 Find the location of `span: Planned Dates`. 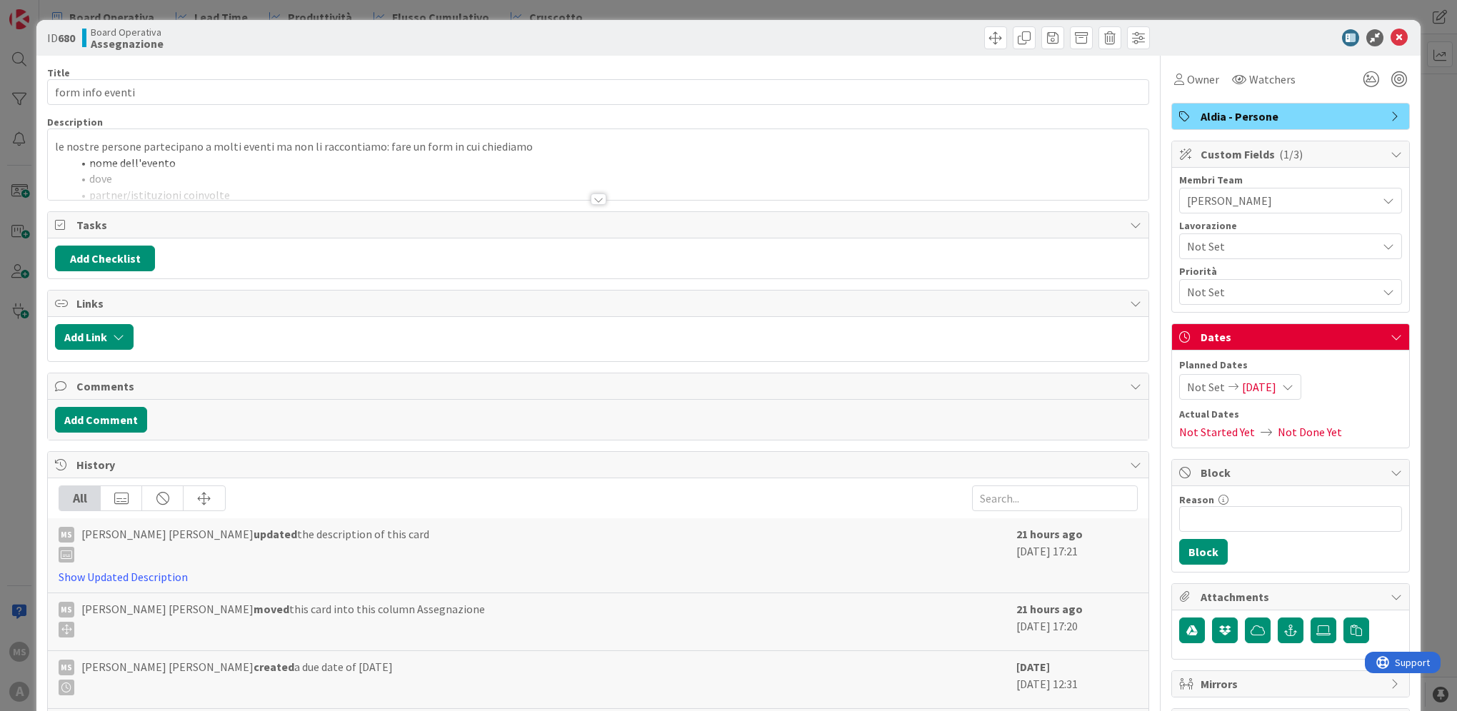

span: Planned Dates is located at coordinates (1291, 365).